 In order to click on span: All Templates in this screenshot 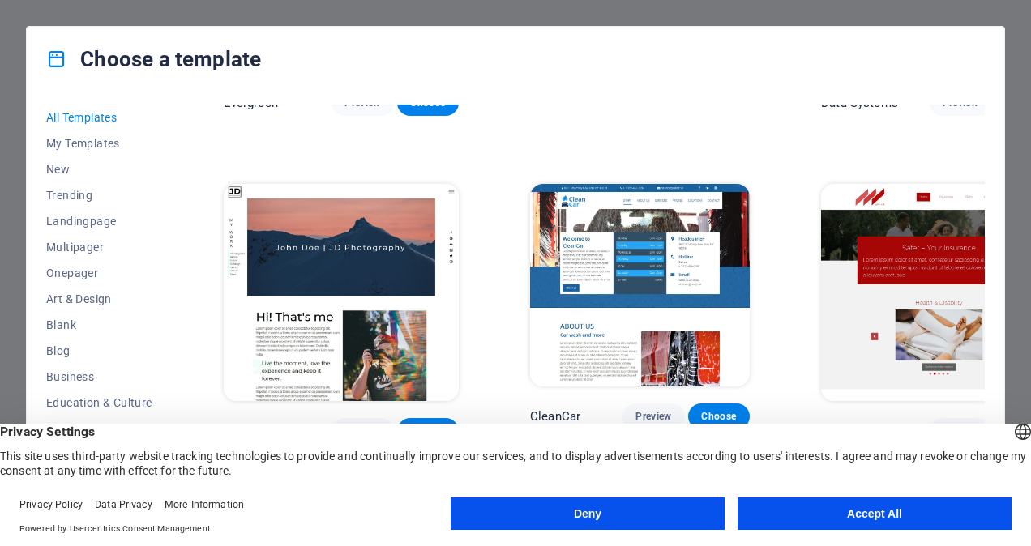, I will do `click(99, 118)`.